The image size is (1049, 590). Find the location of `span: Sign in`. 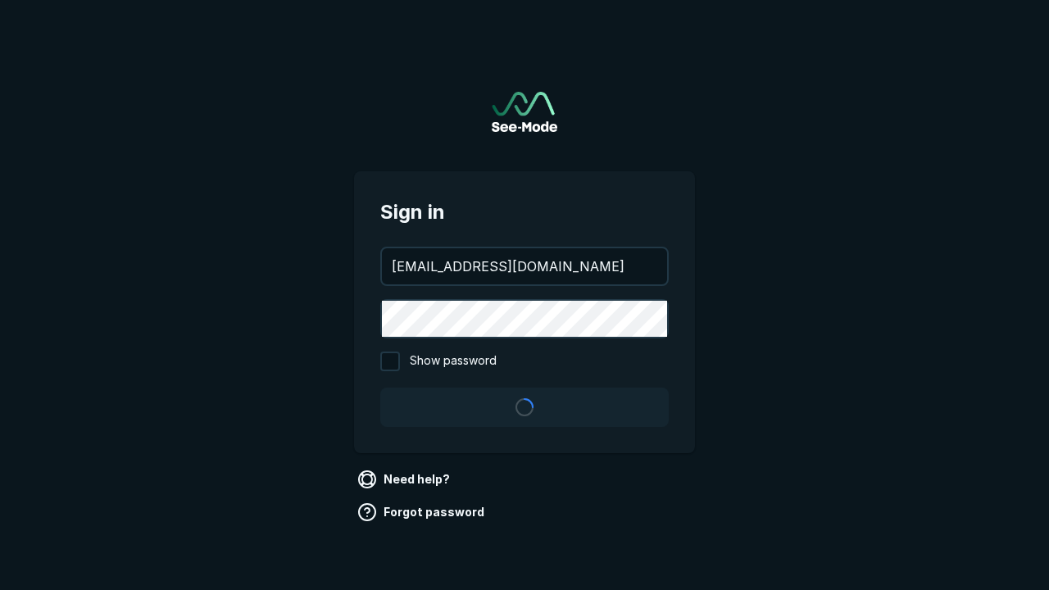

span: Sign in is located at coordinates (524, 212).